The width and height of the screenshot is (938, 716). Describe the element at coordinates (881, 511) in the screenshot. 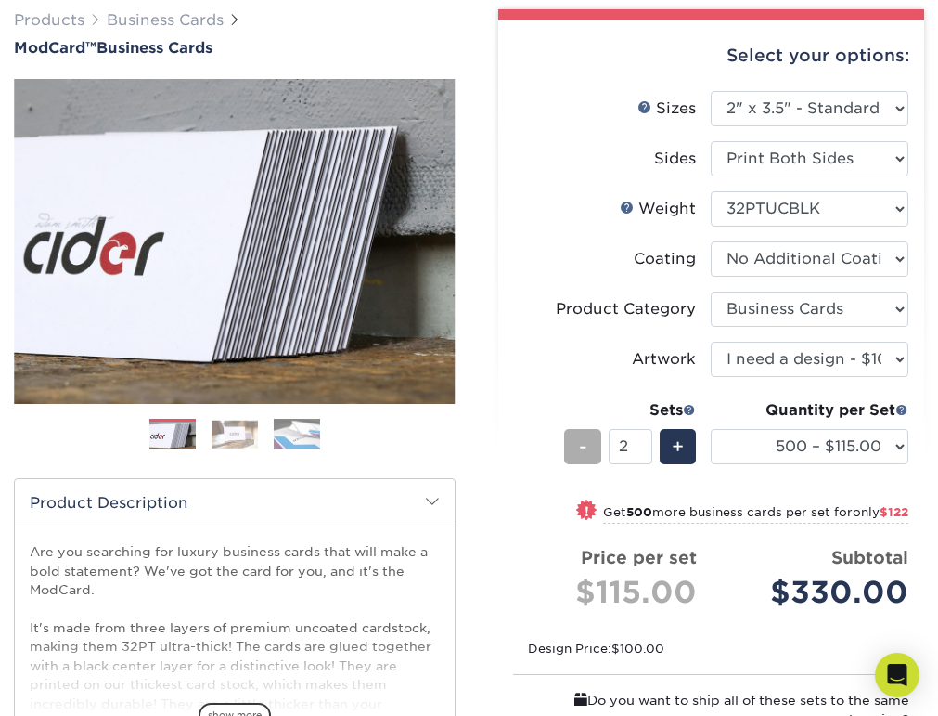

I see `span: only` at that location.